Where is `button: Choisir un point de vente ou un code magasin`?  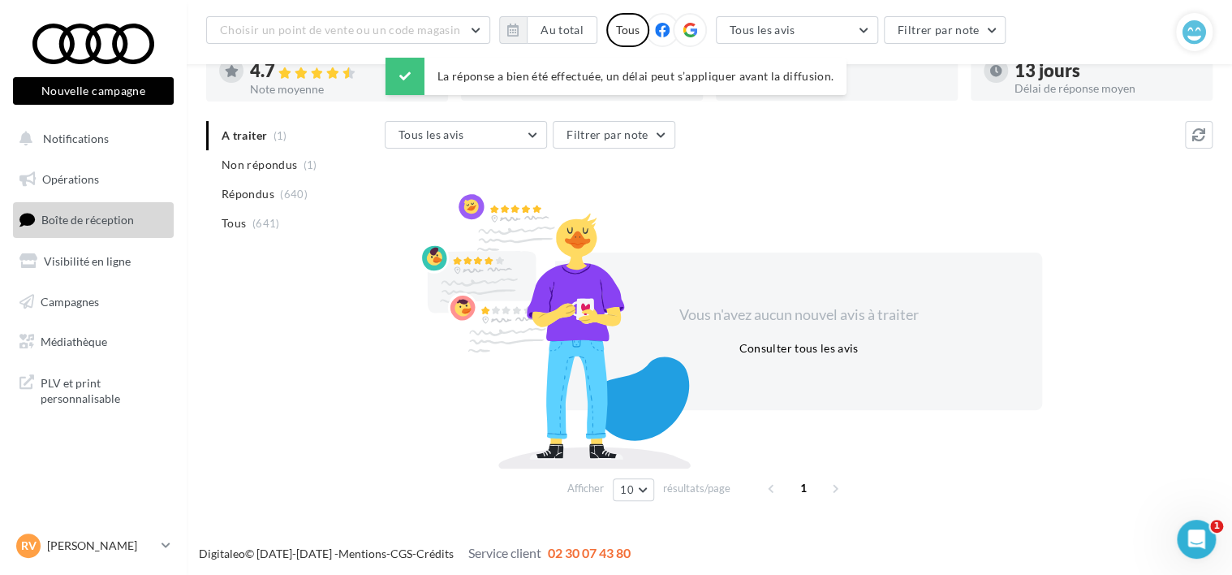
button: Choisir un point de vente ou un code magasin is located at coordinates (348, 30).